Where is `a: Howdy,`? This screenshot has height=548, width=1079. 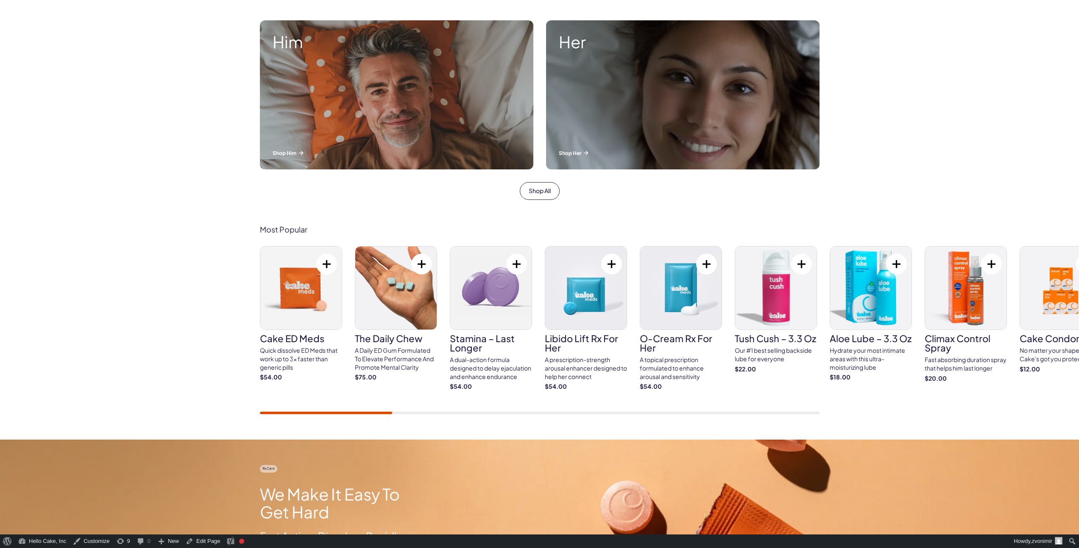 a: Howdy, is located at coordinates (1038, 542).